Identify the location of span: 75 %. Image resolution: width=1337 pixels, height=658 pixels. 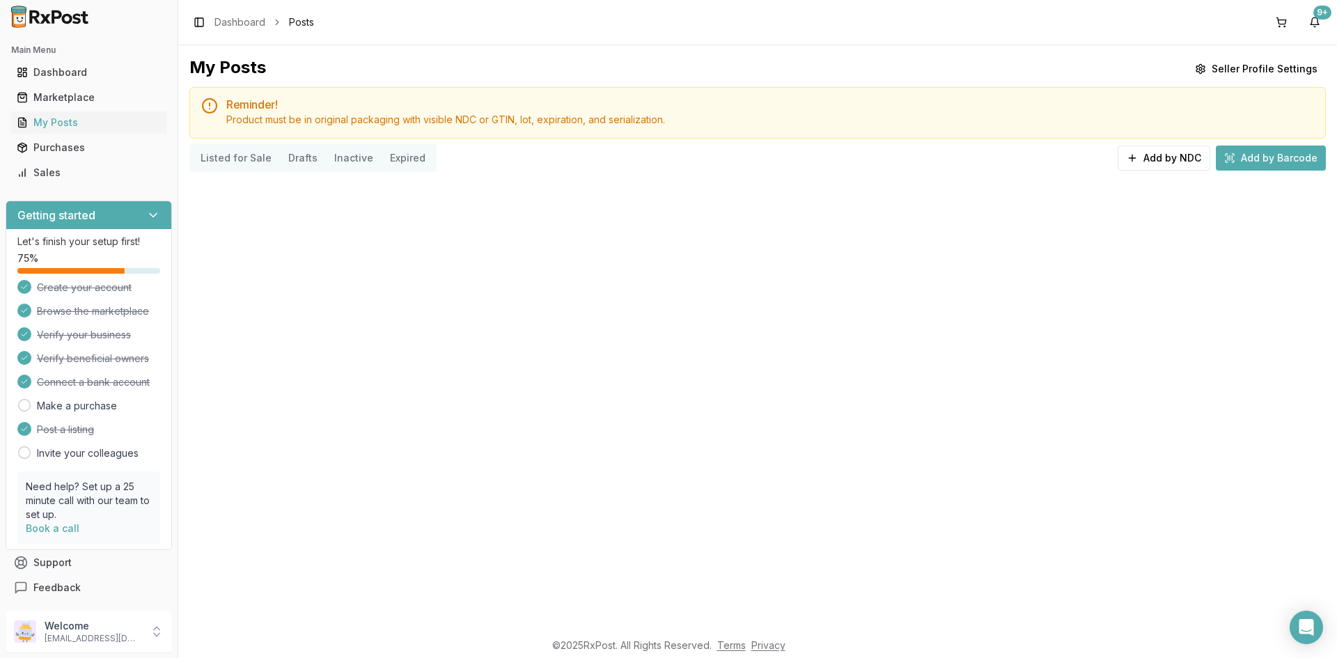
(28, 258).